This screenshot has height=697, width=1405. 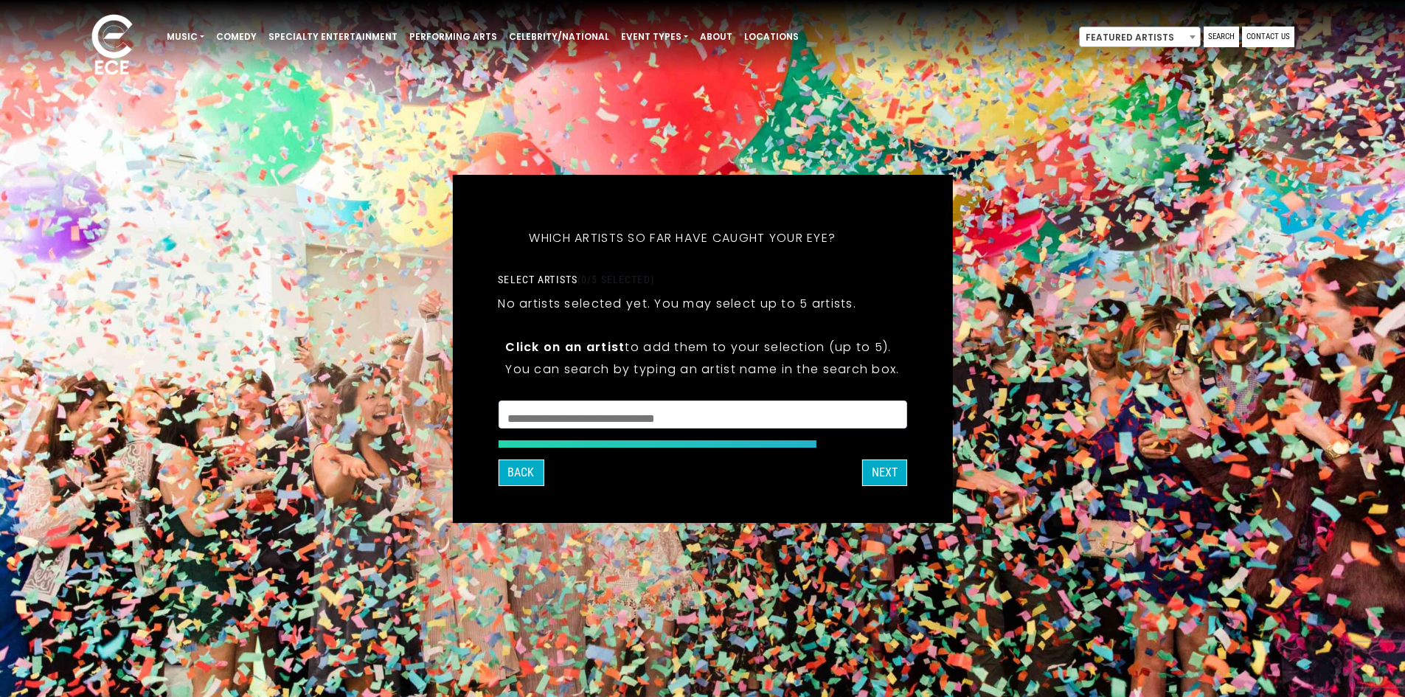 What do you see at coordinates (702, 347) in the screenshot?
I see `p: to add them to your selection (up to 5).` at bounding box center [702, 347].